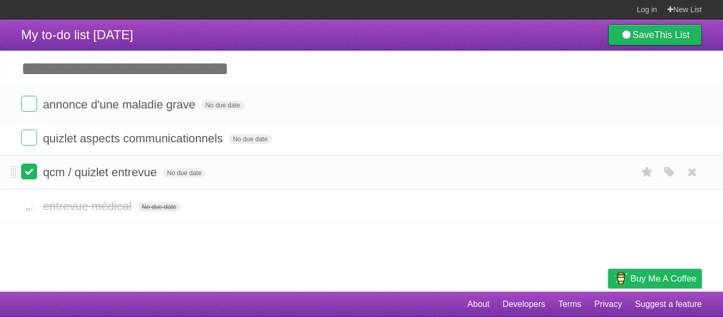  Describe the element at coordinates (479, 304) in the screenshot. I see `a: About` at that location.